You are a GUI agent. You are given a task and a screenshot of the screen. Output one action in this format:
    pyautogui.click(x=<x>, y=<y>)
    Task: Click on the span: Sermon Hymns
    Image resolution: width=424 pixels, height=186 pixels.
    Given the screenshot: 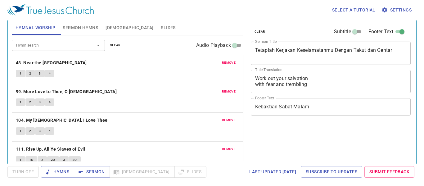 What is the action you would take?
    pyautogui.click(x=80, y=28)
    